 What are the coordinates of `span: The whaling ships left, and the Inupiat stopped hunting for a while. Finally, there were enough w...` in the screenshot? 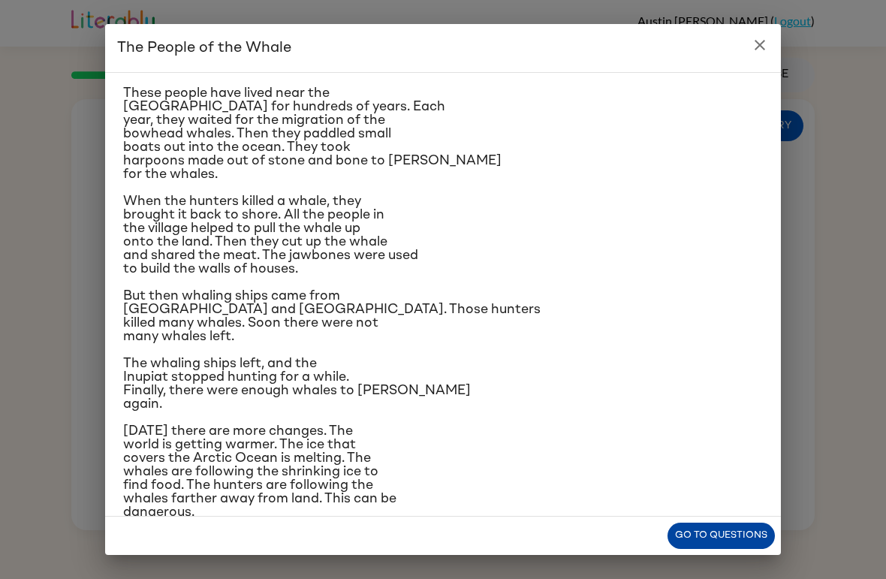 It's located at (297, 384).